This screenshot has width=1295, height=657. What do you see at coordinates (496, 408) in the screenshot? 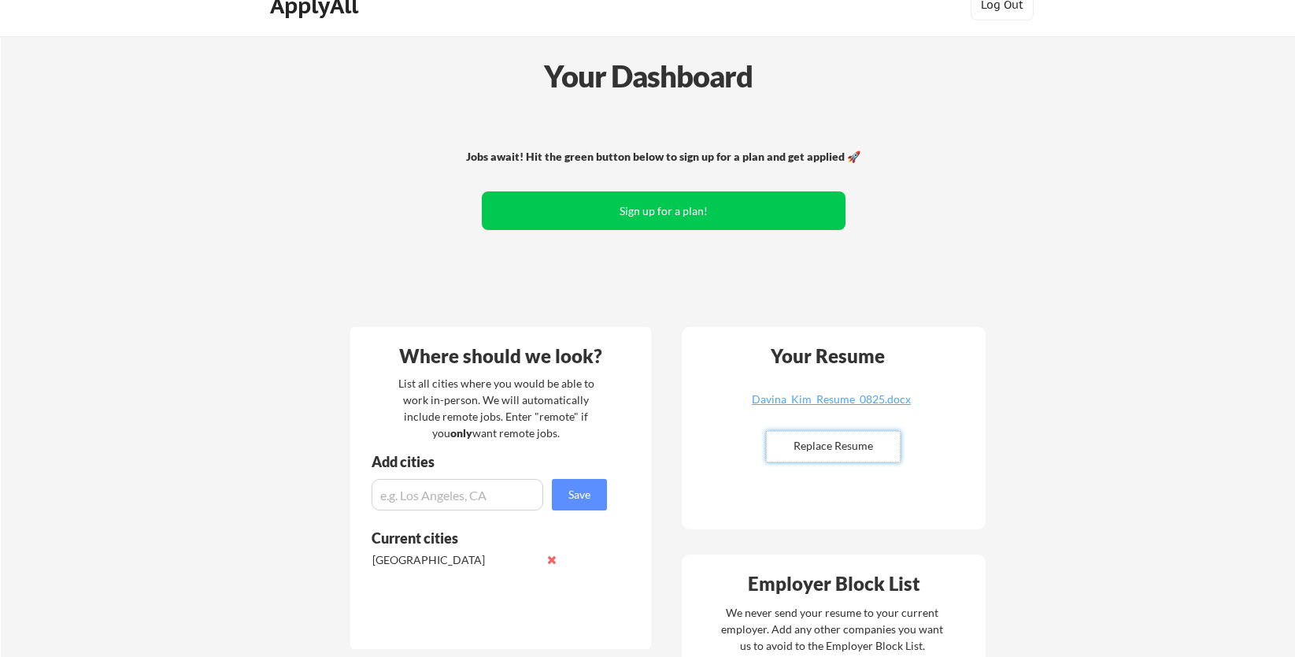
I see `div: List all cities where you would be able to work in-person. We will automatically include remote j...` at bounding box center [496, 408].